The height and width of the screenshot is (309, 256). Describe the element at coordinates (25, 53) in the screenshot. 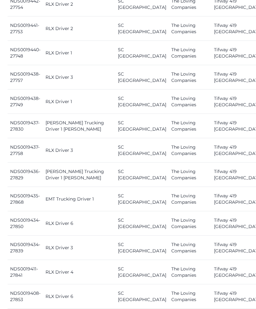

I see `td: NDS0019440-27748` at that location.